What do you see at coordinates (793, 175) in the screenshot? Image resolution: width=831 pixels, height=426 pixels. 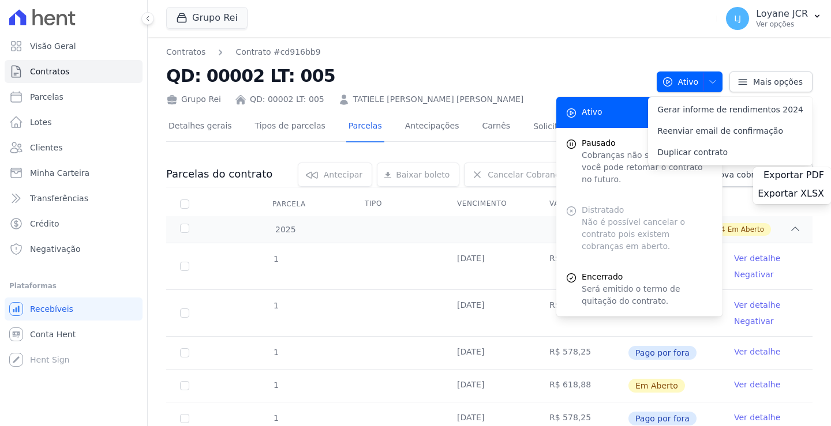 I see `span: Exportar PDF` at bounding box center [793, 175].